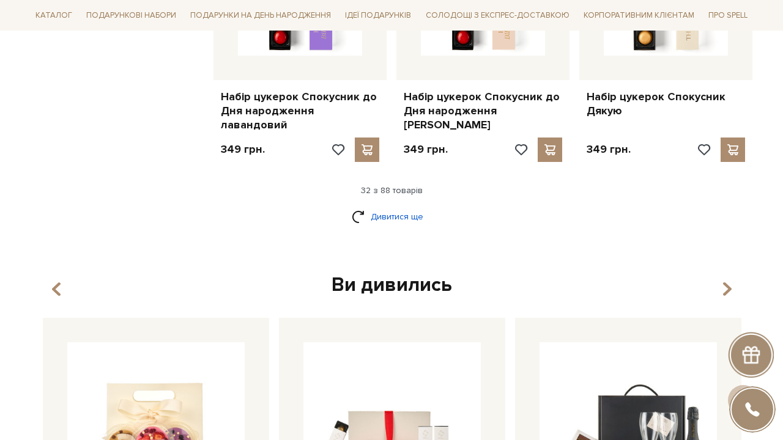 The height and width of the screenshot is (440, 783). I want to click on span: Подарункові набори, so click(131, 15).